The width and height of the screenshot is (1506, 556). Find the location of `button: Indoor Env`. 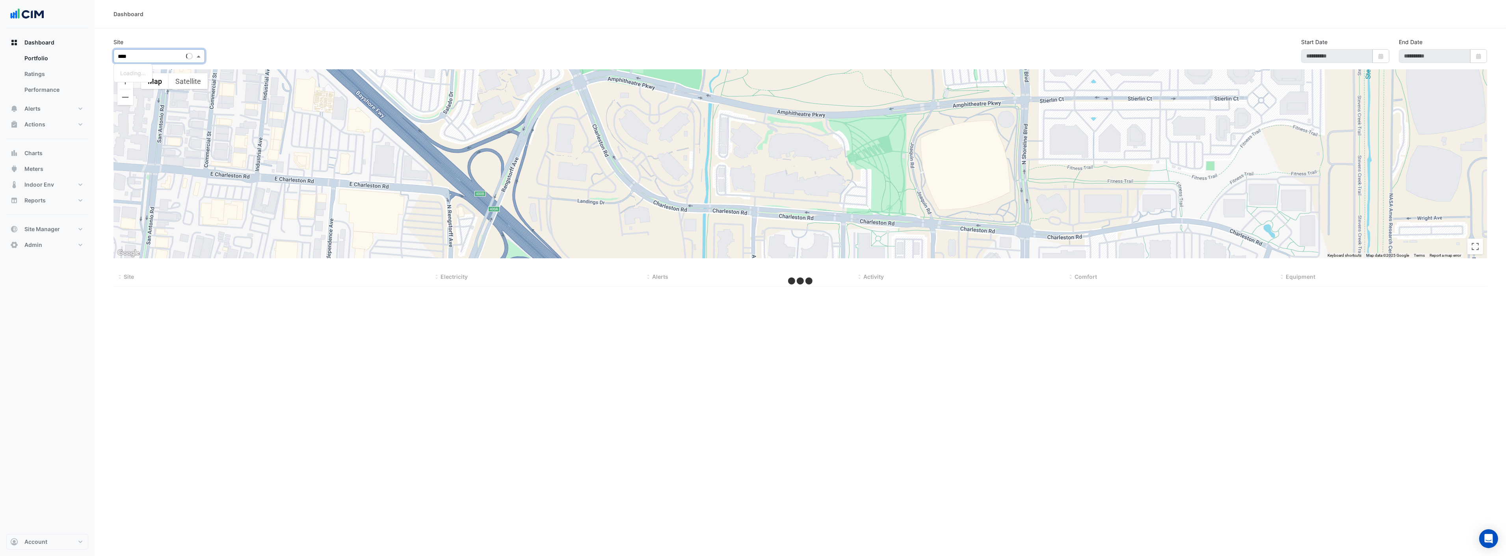

button: Indoor Env is located at coordinates (47, 185).